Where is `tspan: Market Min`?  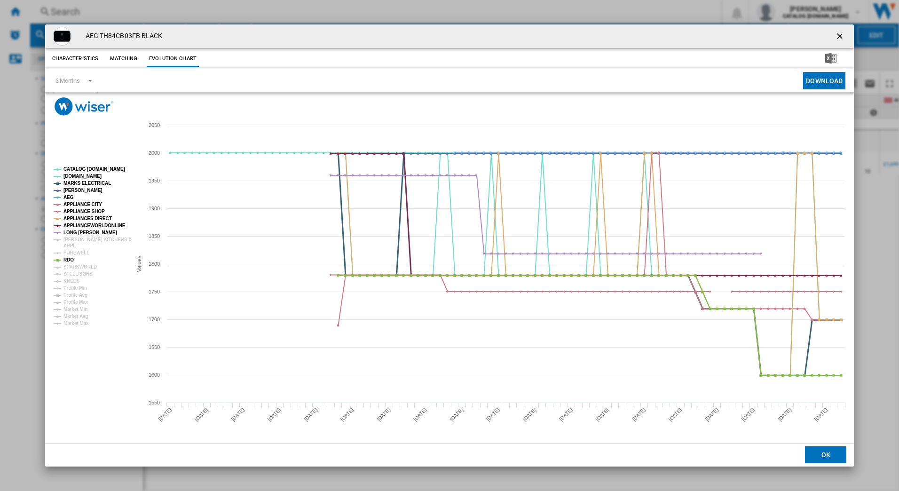 tspan: Market Min is located at coordinates (75, 309).